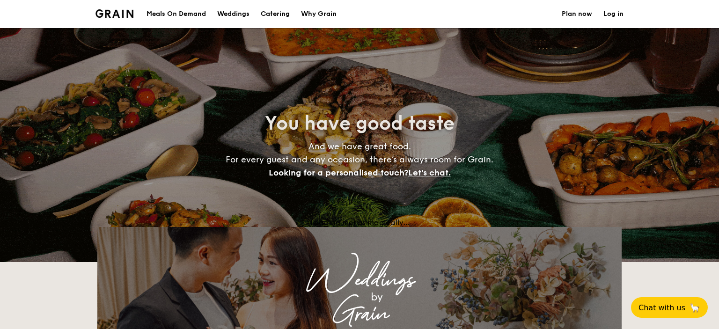 The image size is (719, 329). I want to click on div: Grain, so click(359, 314).